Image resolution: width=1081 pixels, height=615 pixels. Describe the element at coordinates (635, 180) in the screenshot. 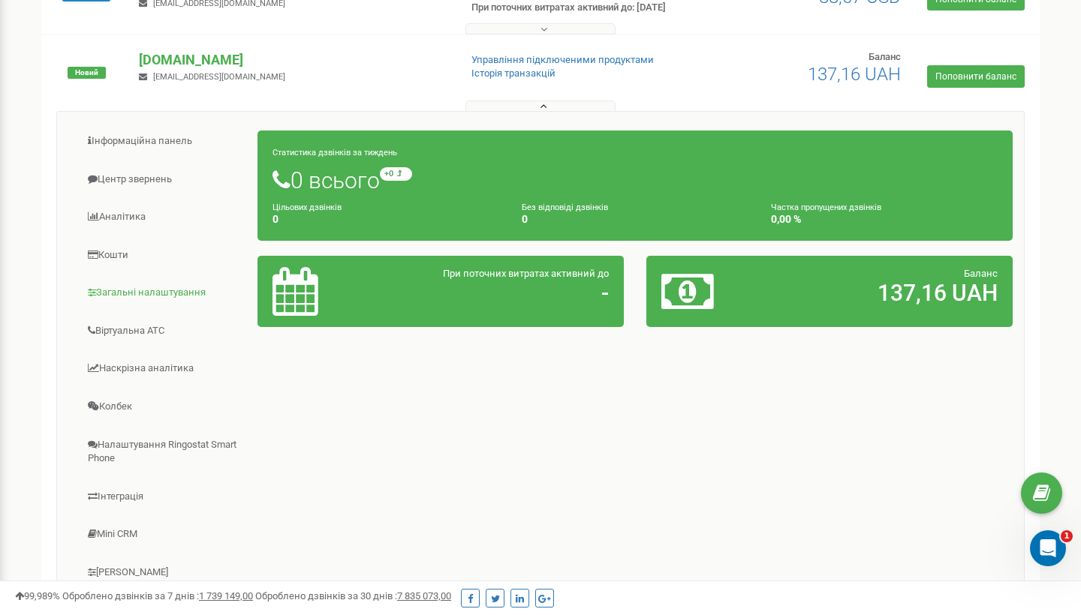

I see `h1: 0 всього` at that location.